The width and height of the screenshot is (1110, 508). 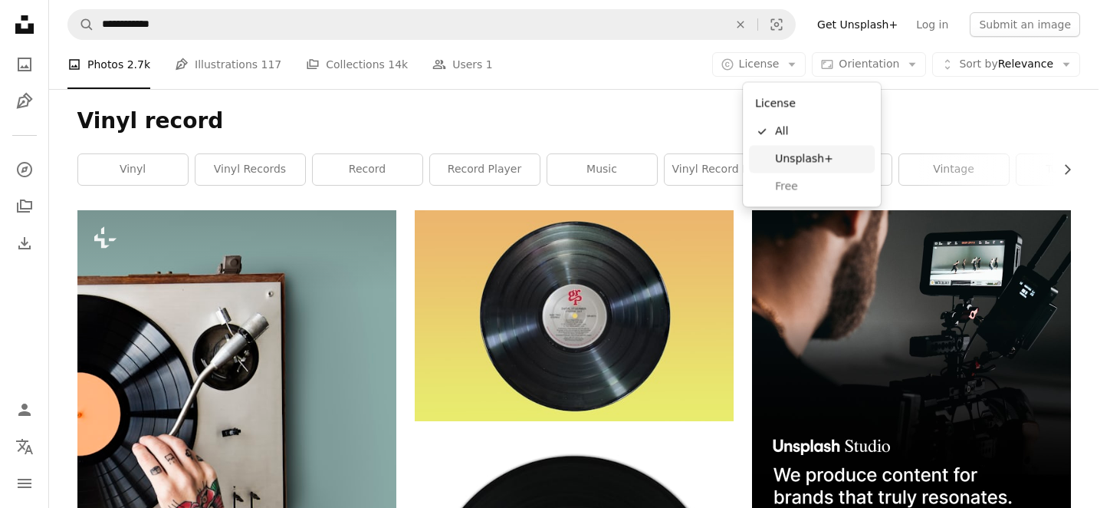 I want to click on span: License, so click(x=759, y=64).